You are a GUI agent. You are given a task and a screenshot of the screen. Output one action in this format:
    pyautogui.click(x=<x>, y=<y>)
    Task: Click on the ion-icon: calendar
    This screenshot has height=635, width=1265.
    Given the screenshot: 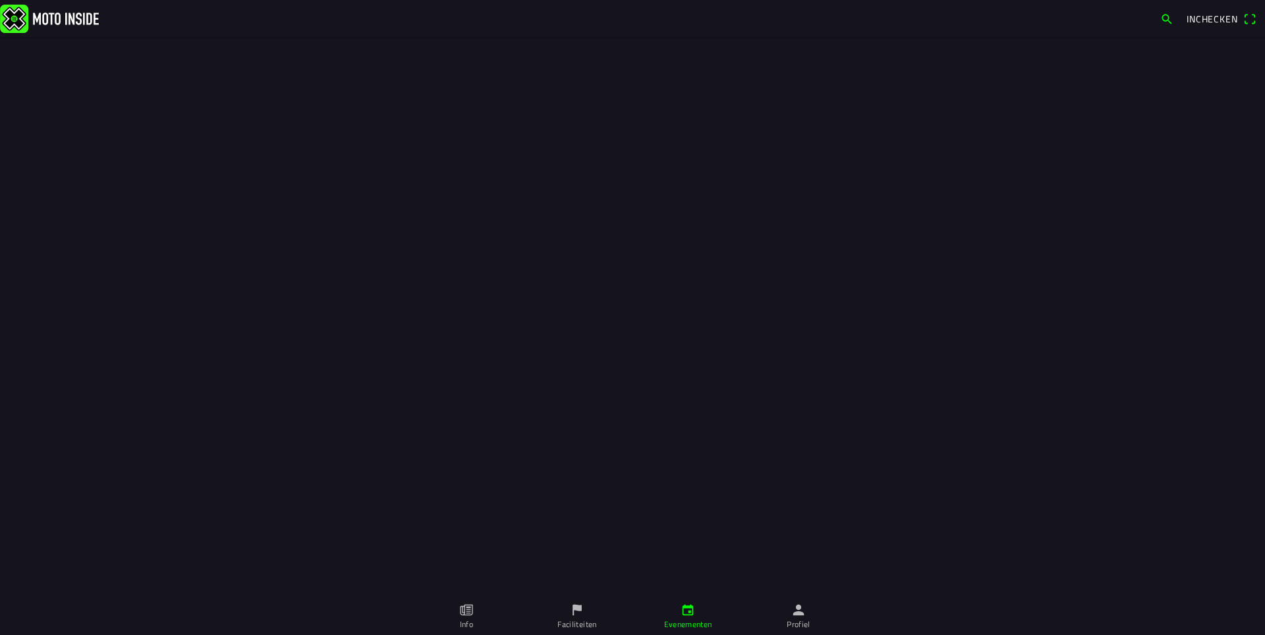 What is the action you would take?
    pyautogui.click(x=688, y=610)
    